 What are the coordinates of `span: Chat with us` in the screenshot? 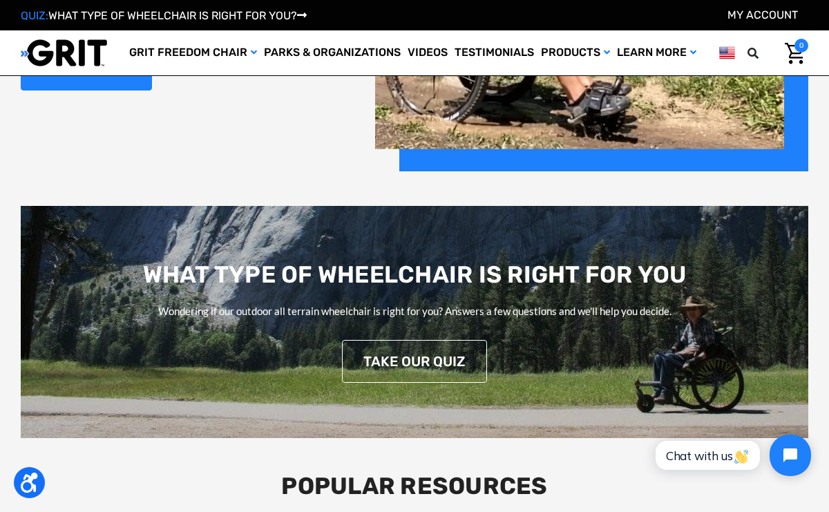 It's located at (67, 32).